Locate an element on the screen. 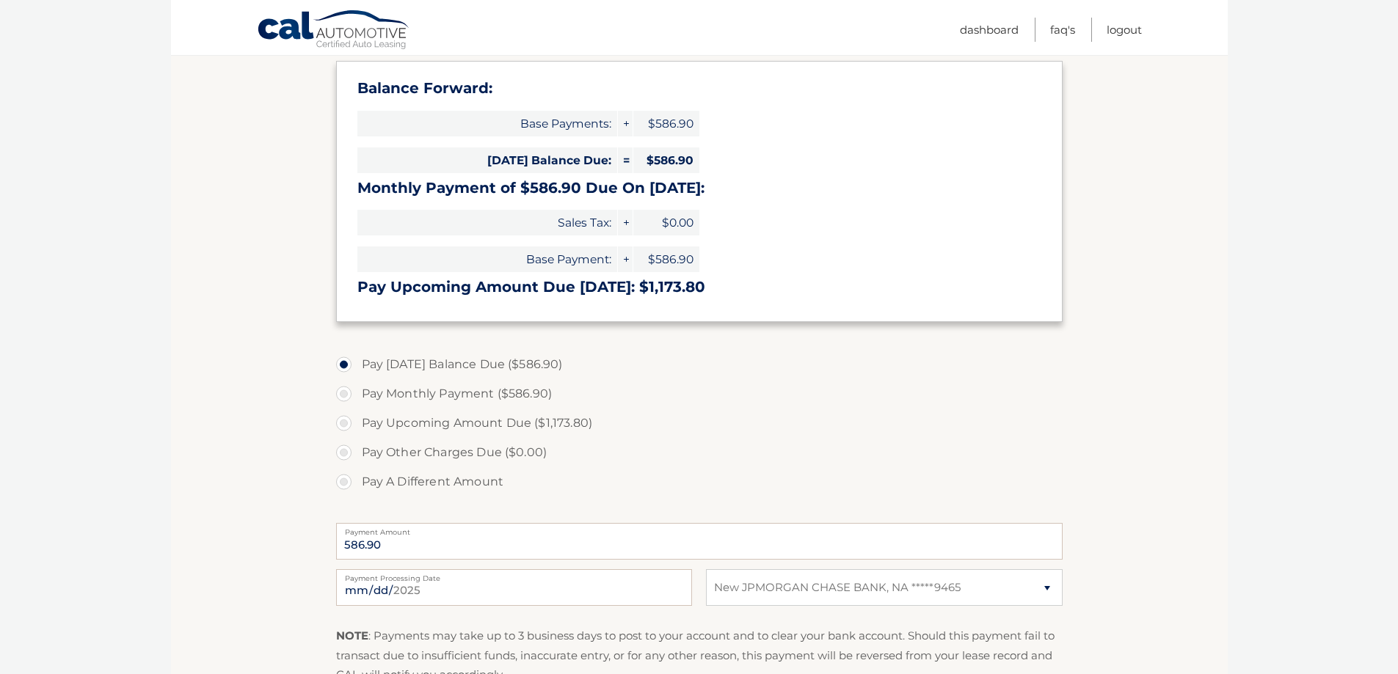  strong: NOTE is located at coordinates (352, 635).